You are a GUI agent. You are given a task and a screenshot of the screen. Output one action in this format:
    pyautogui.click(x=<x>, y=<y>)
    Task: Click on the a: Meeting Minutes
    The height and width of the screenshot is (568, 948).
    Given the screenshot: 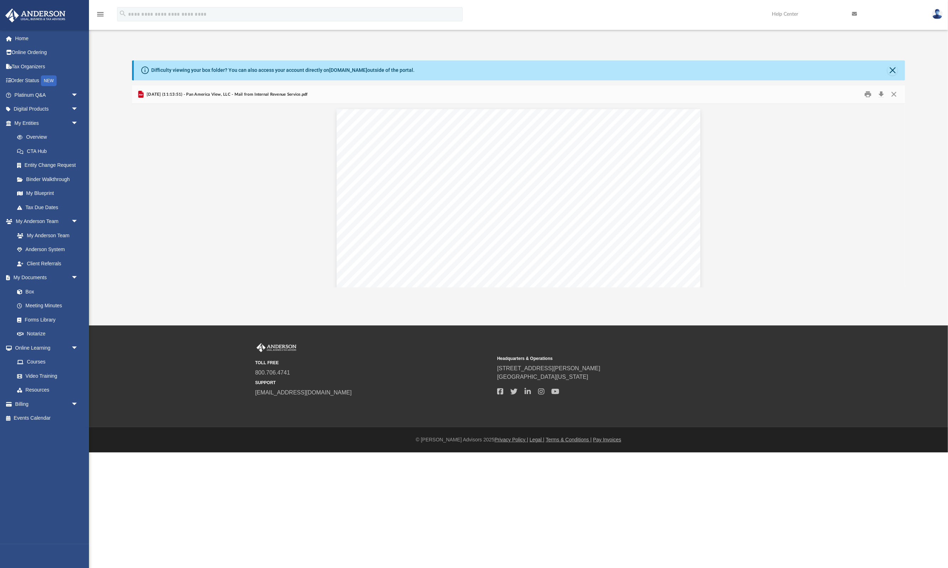 What is the action you would take?
    pyautogui.click(x=48, y=306)
    